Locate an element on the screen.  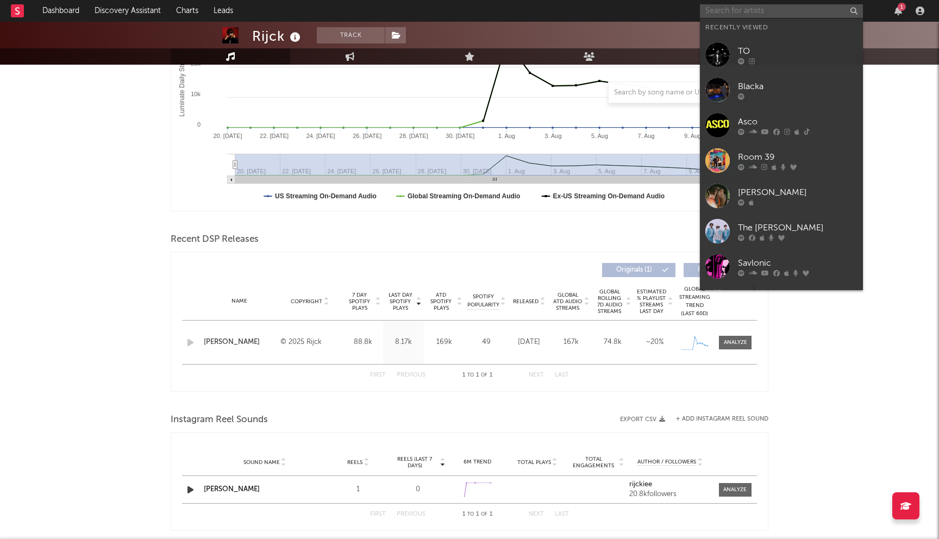
a: kurtains is located at coordinates (781, 302).